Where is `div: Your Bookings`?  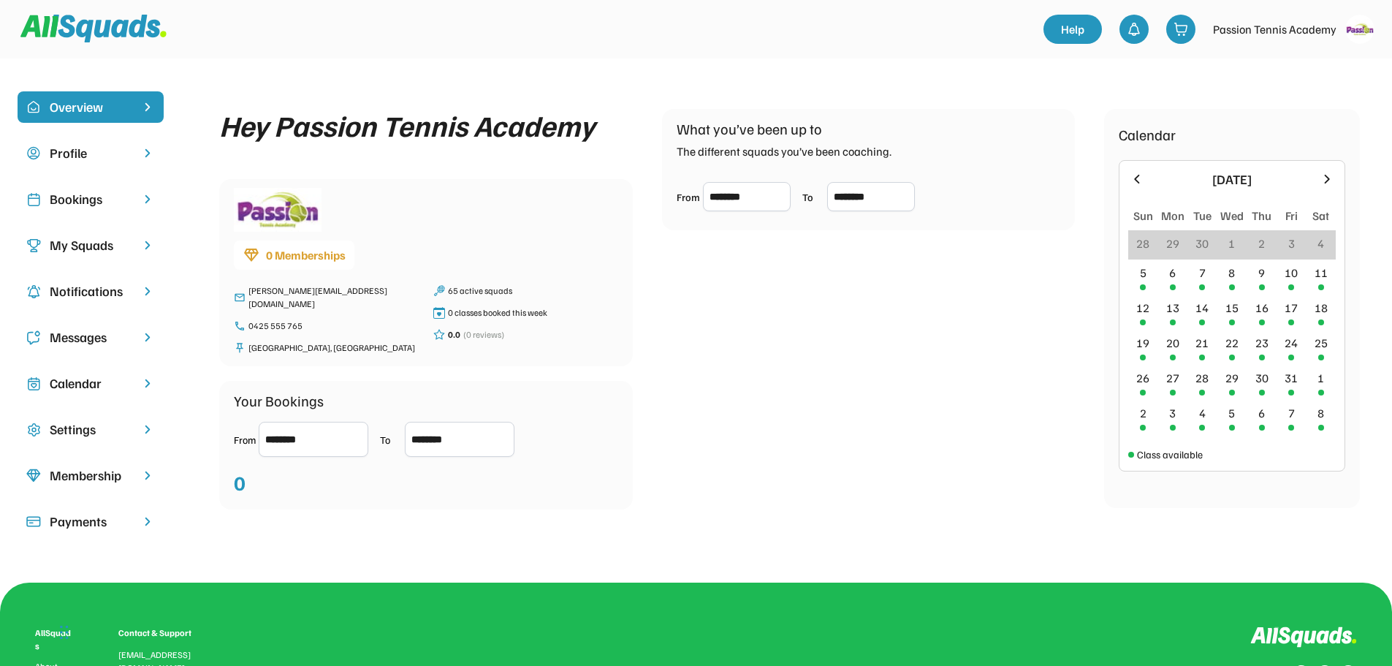
div: Your Bookings is located at coordinates (278, 400).